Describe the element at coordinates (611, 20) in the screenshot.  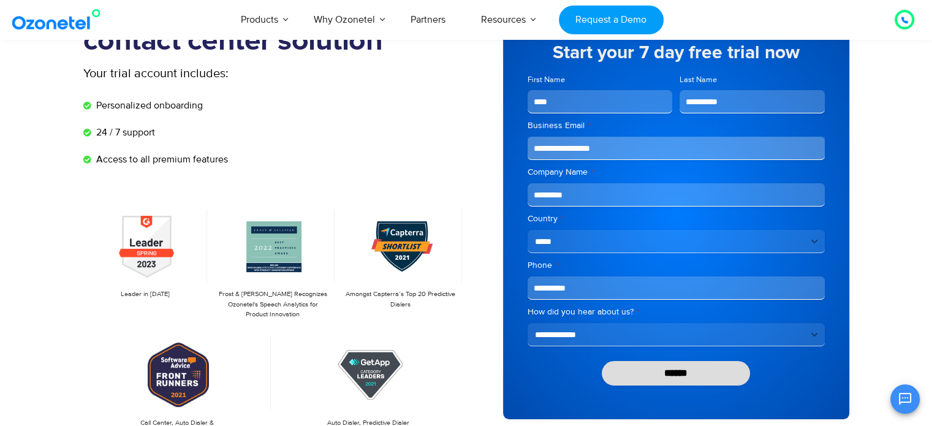
I see `a: Request a Demo` at that location.